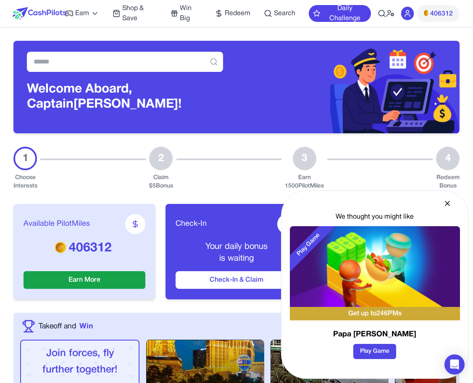  Describe the element at coordinates (279, 13) in the screenshot. I see `a: Search` at that location.